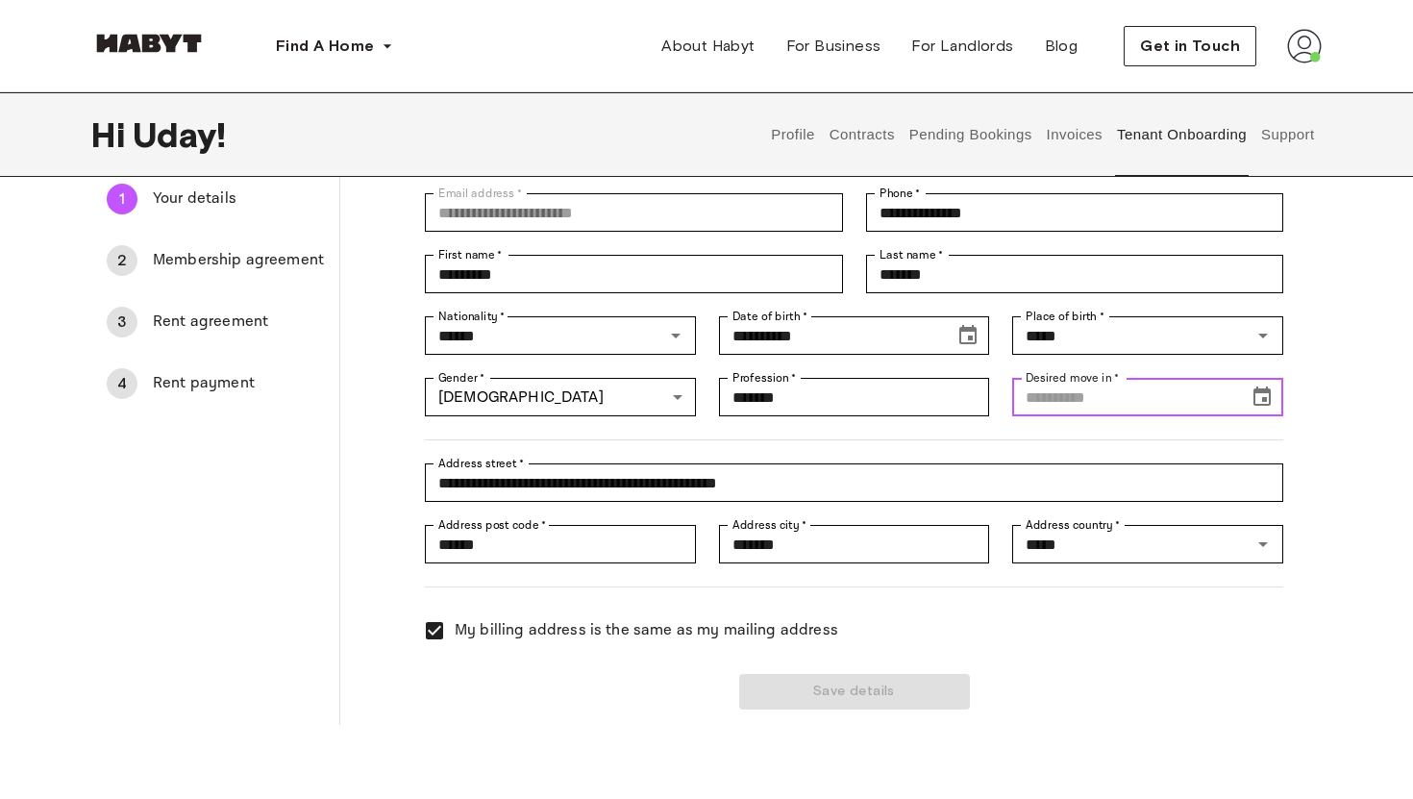 This screenshot has width=1413, height=799. I want to click on span: Your details, so click(238, 199).